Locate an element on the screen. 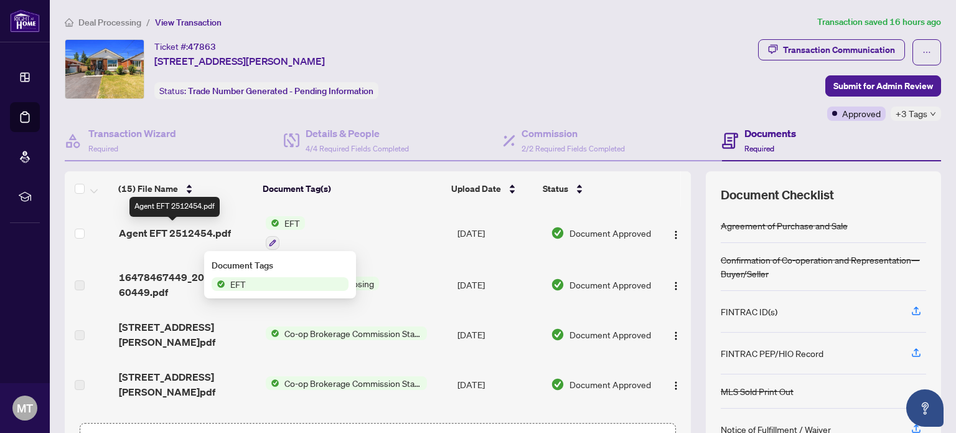  span: down is located at coordinates (933, 114).